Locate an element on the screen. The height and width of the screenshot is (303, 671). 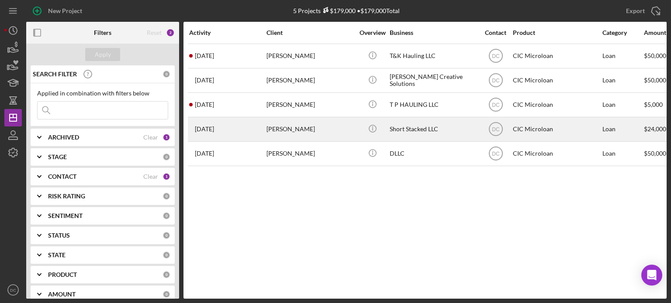
b: SENTIMENT is located at coordinates (65, 216).